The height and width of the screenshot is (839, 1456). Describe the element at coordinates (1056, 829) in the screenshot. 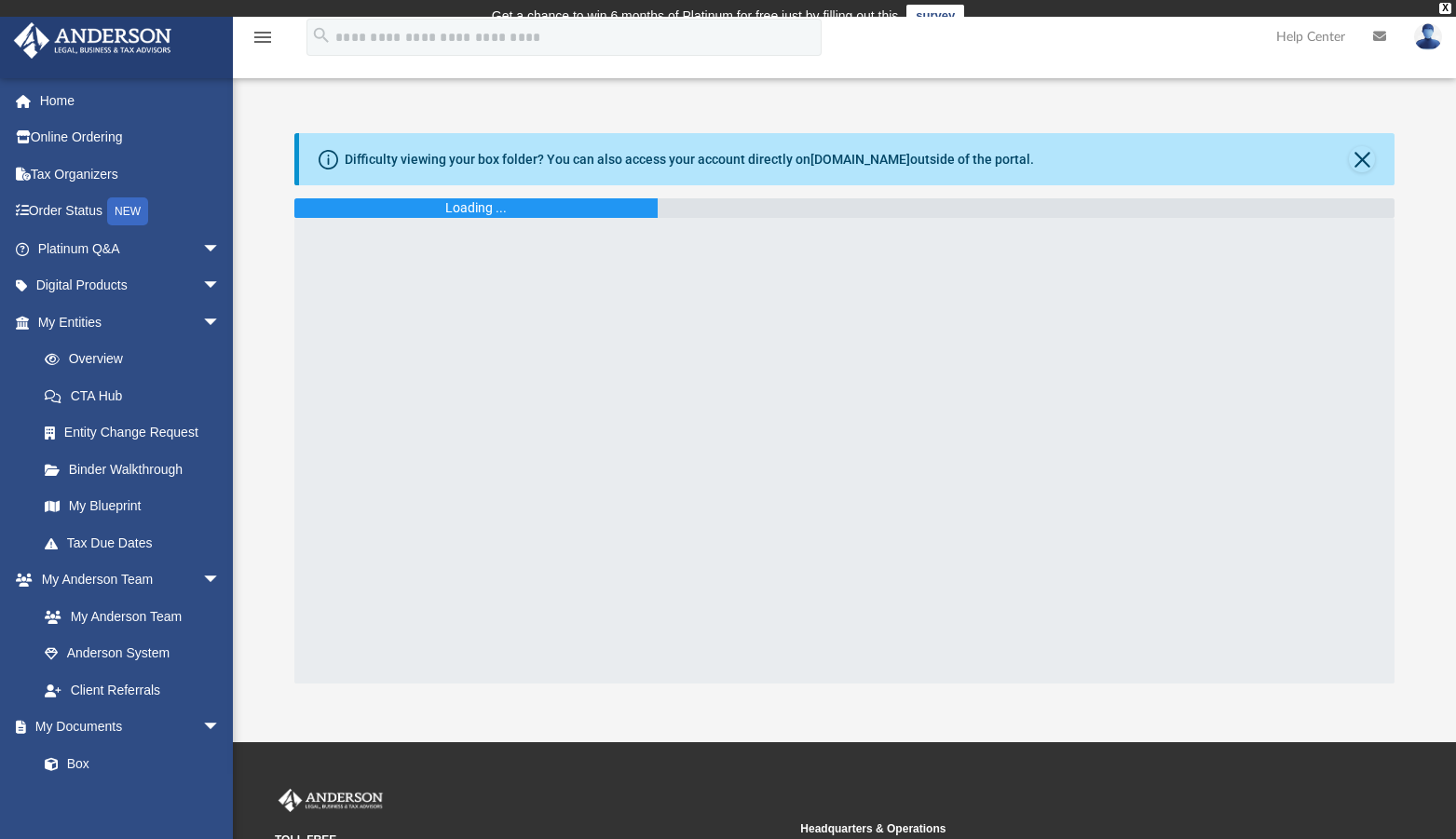

I see `small: Headquarters & Operations` at that location.